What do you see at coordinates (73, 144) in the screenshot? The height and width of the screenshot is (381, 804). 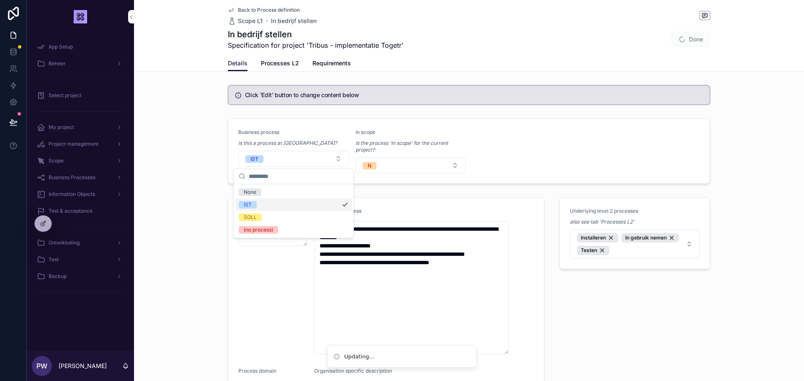 I see `span: Project management` at bounding box center [73, 144].